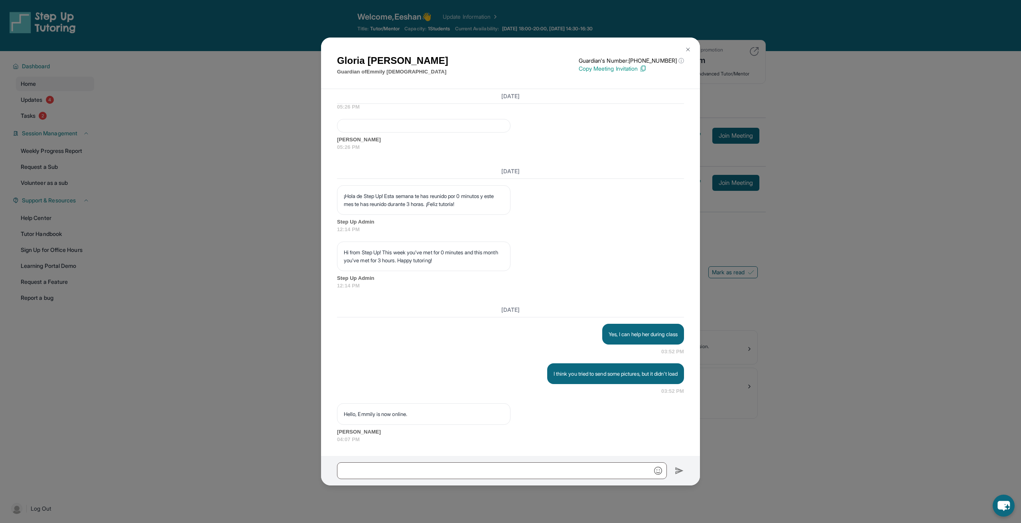 The width and height of the screenshot is (1021, 523). What do you see at coordinates (1004, 505) in the screenshot?
I see `button: chat-button` at bounding box center [1004, 505].